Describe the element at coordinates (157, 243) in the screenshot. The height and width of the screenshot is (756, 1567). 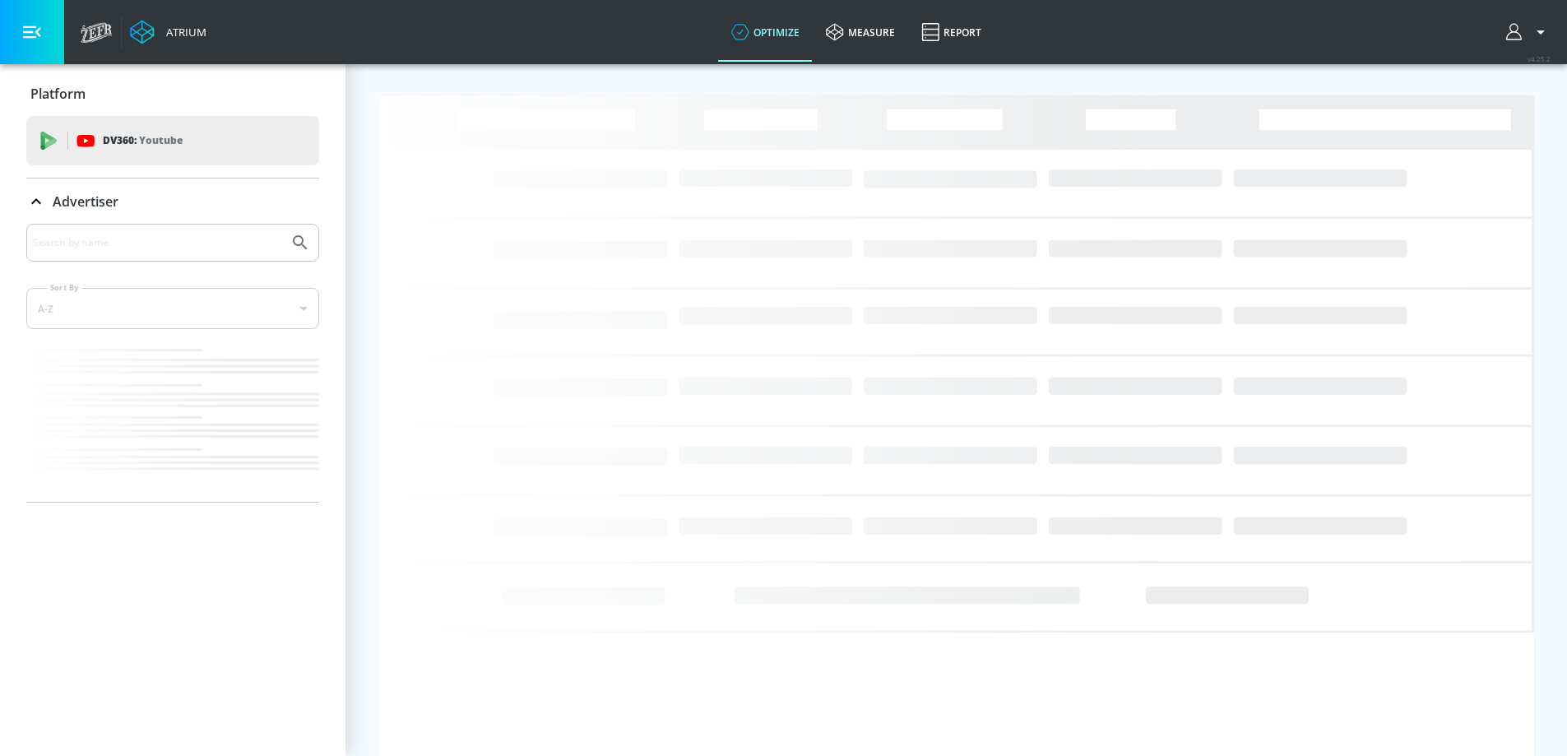
I see `input: Search by name` at that location.